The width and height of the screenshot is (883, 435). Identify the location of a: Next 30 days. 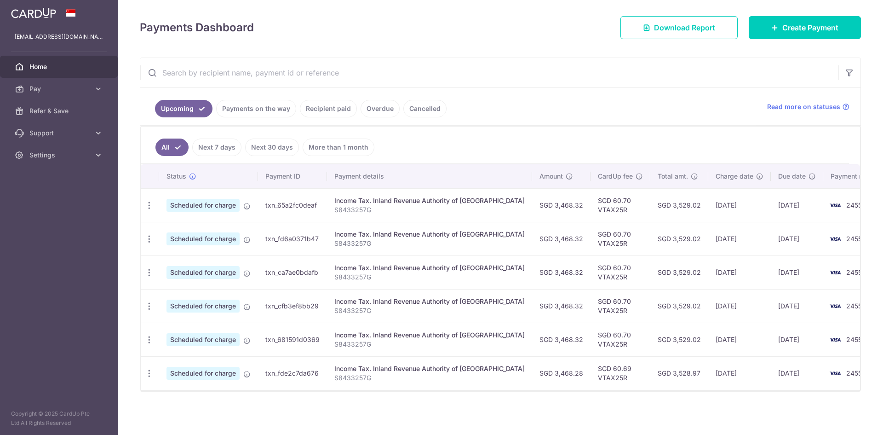
(272, 147).